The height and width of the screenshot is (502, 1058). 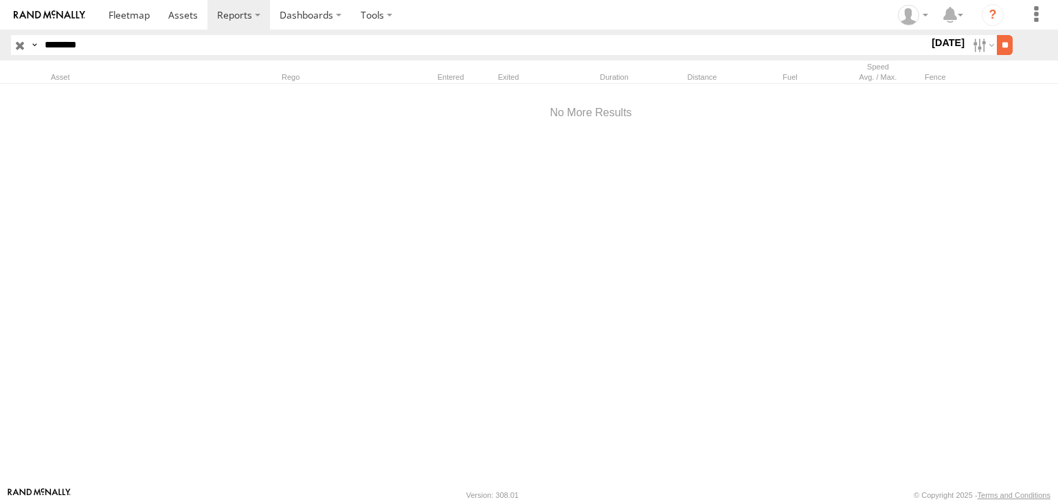 What do you see at coordinates (508, 77) in the screenshot?
I see `div: Exited` at bounding box center [508, 77].